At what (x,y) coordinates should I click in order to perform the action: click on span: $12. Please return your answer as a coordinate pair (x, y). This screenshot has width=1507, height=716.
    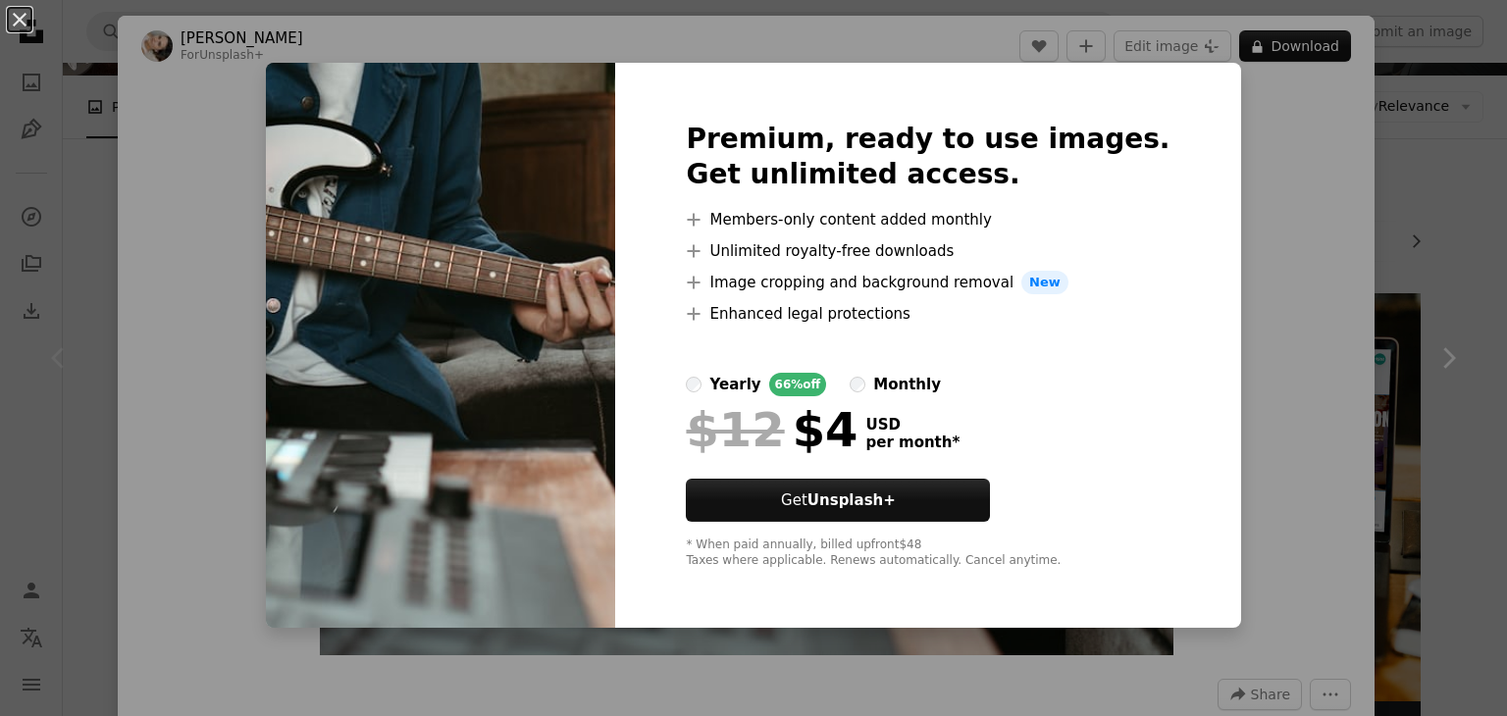
    Looking at the image, I should click on (735, 430).